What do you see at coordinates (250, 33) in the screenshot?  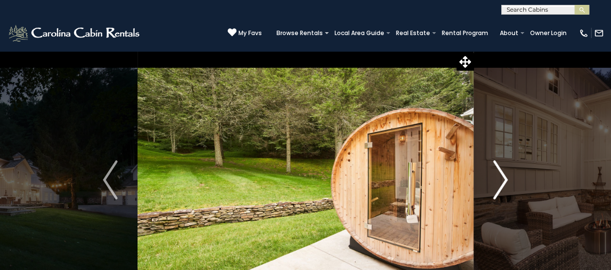 I see `span: My Favs` at bounding box center [250, 33].